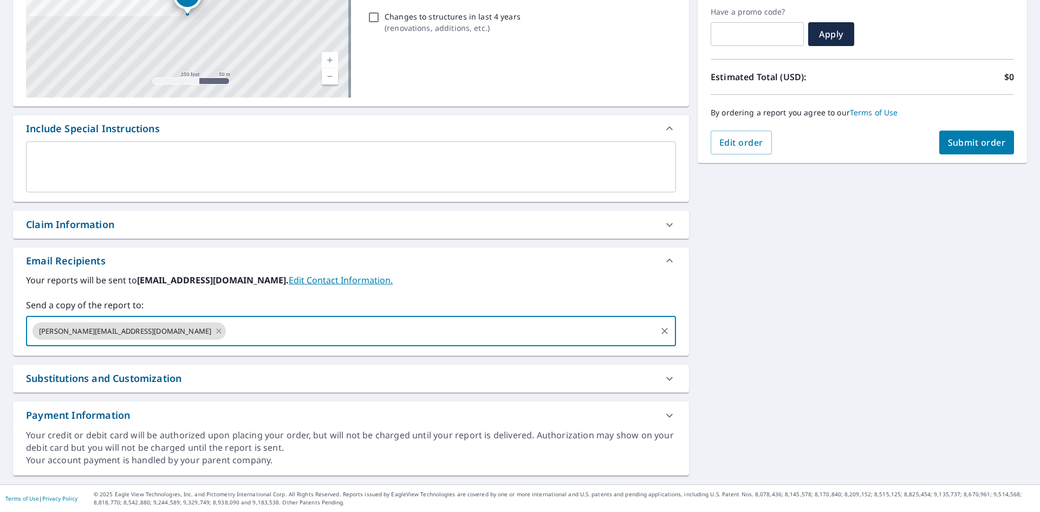 This screenshot has width=1040, height=512. I want to click on button: Apply, so click(831, 34).